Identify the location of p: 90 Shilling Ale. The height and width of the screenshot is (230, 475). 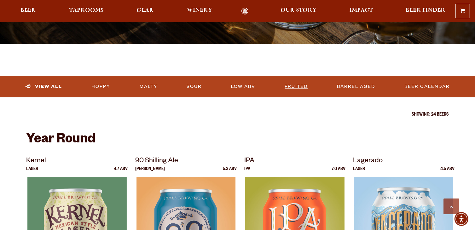
(186, 161).